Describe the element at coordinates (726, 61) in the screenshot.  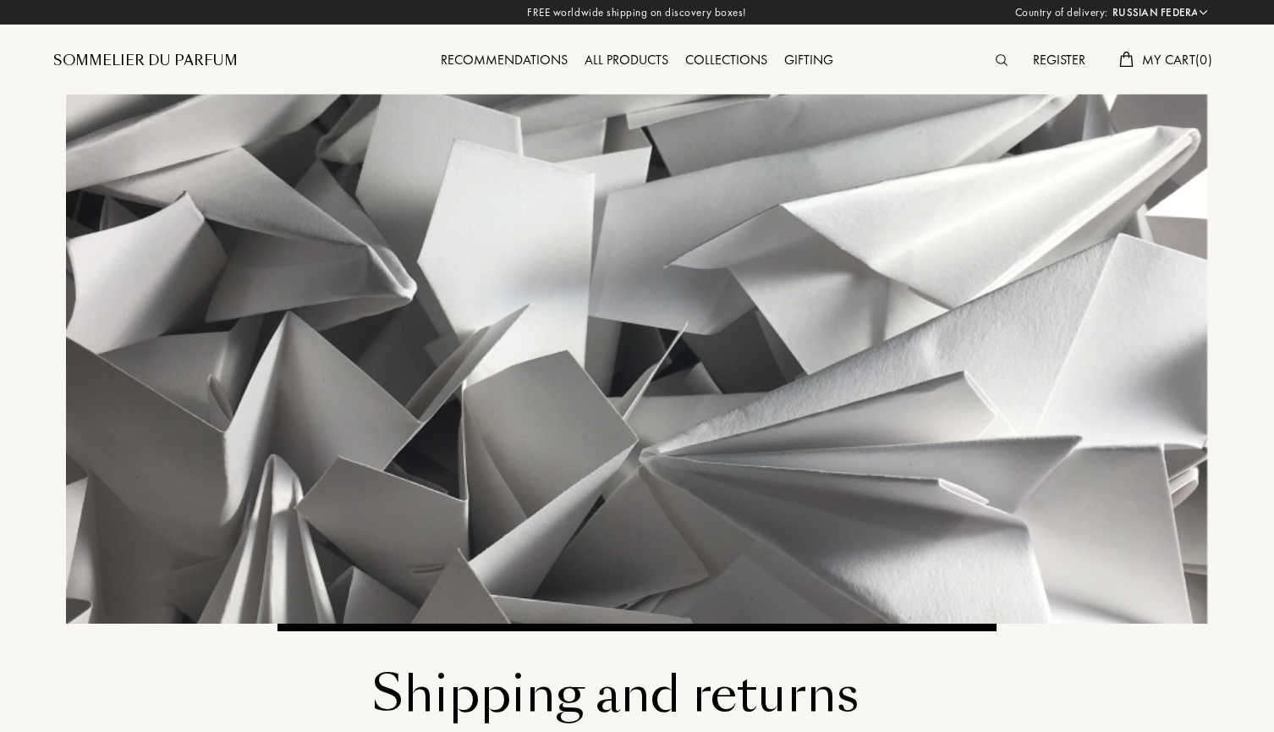
I see `div: Collections` at that location.